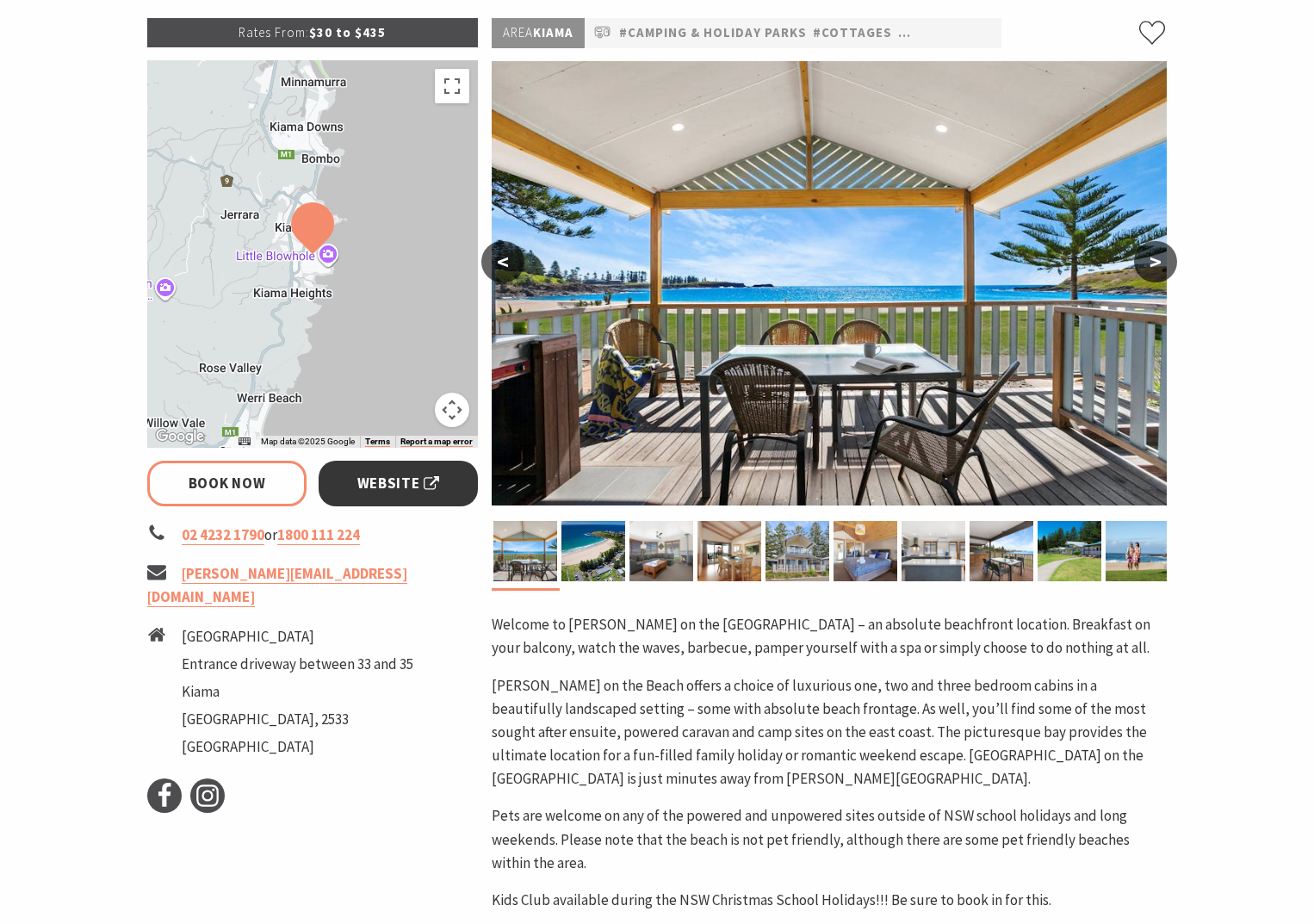 Image resolution: width=1314 pixels, height=924 pixels. Describe the element at coordinates (399, 483) in the screenshot. I see `span: Website` at that location.